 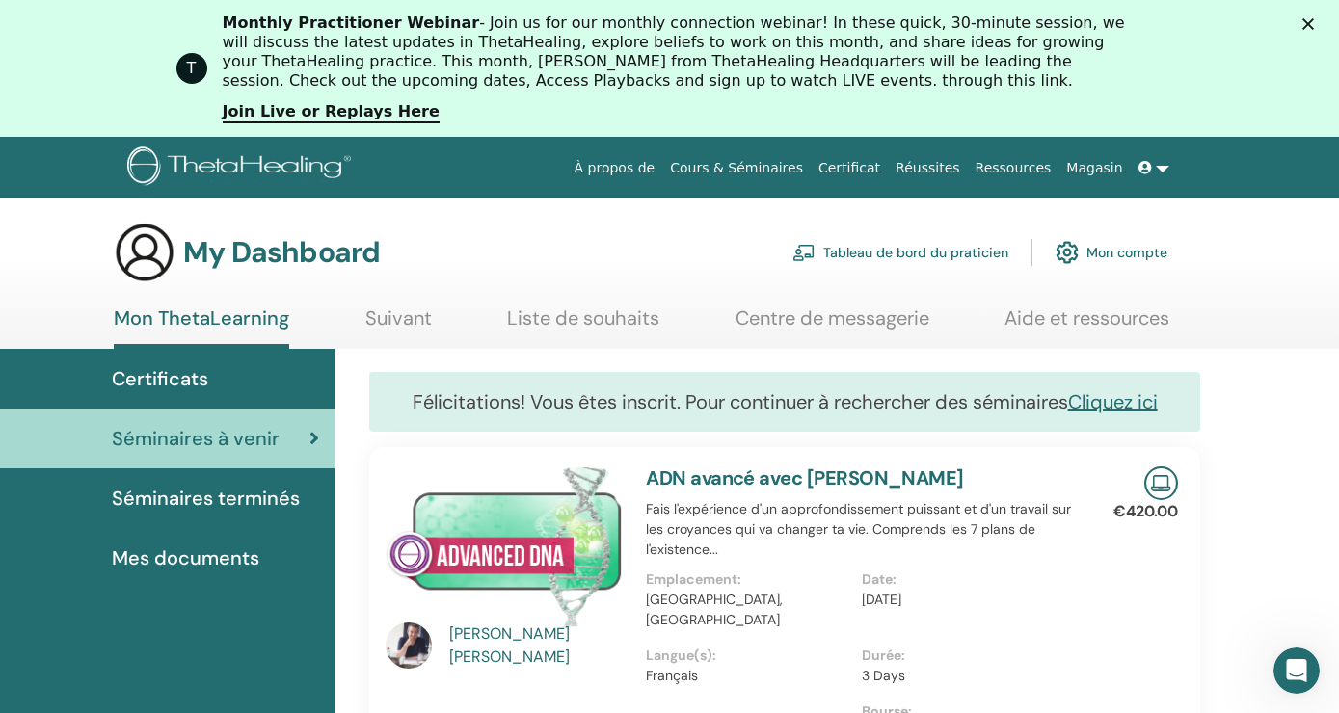 I want to click on img: Live Online Seminar, so click(x=1160, y=483).